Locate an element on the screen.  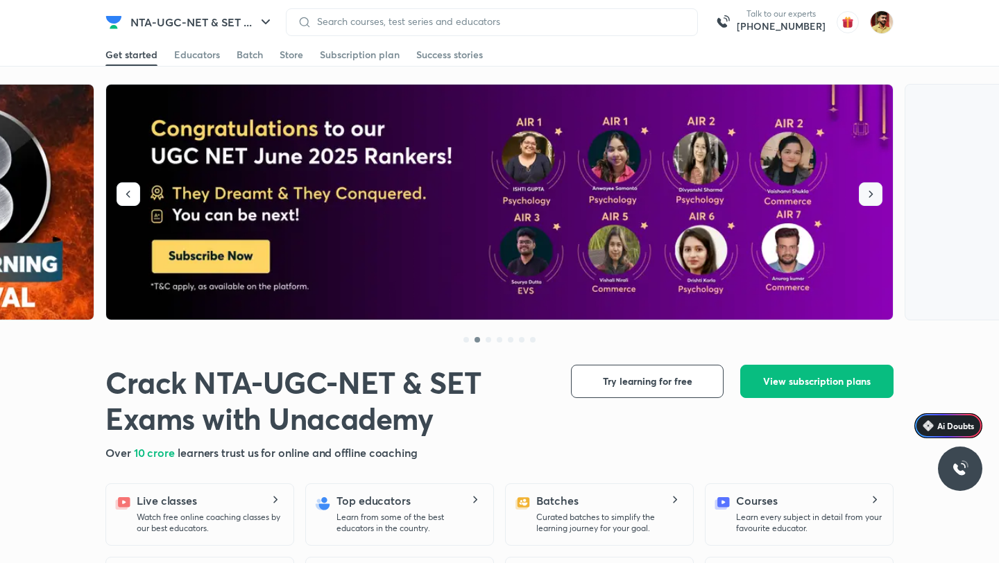
a: Educators is located at coordinates (197, 55).